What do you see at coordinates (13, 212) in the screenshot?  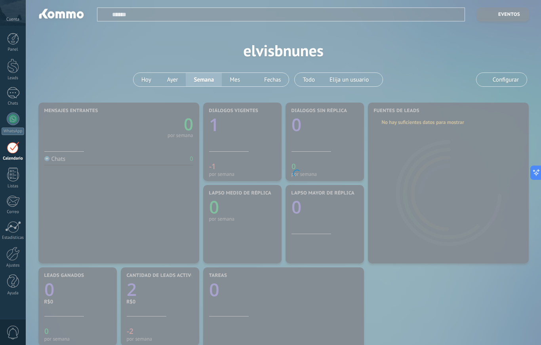 I see `div: Correo` at bounding box center [13, 212].